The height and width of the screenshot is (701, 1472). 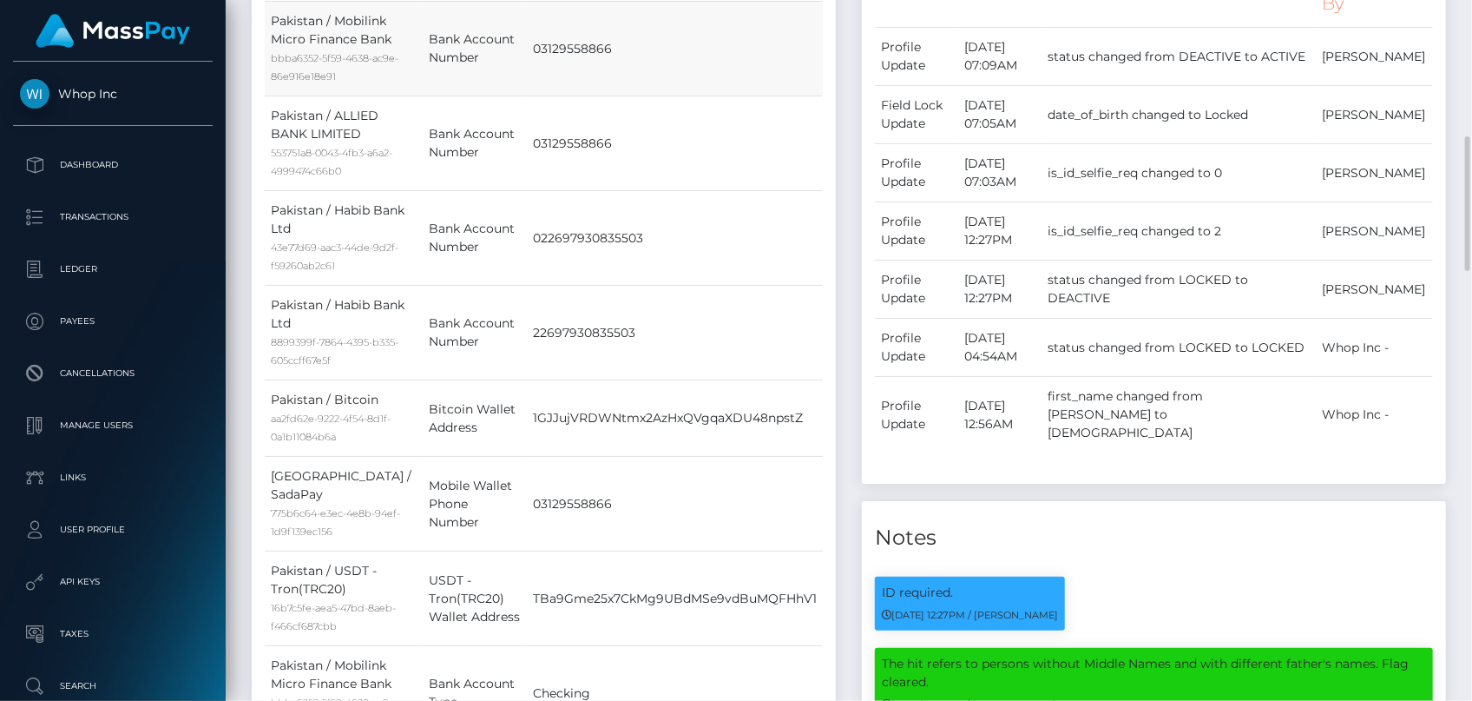 I want to click on td: status changed from LOCKED to DEACTIVE, so click(x=1179, y=289).